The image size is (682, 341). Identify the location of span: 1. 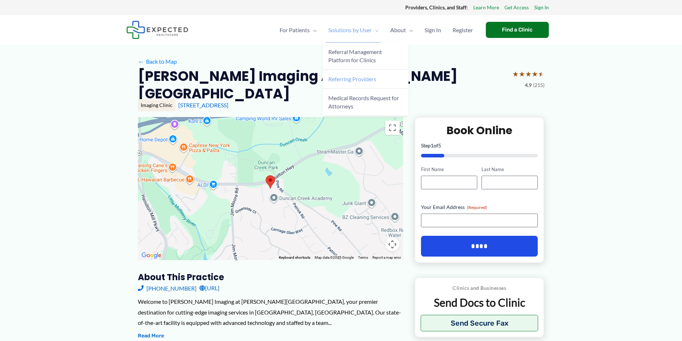
(432, 145).